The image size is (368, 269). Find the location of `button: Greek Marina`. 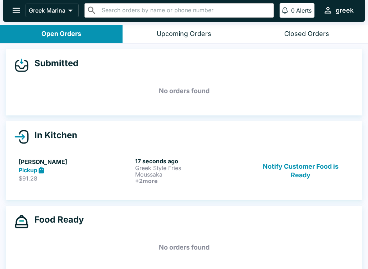

button: Greek Marina is located at coordinates (52, 10).